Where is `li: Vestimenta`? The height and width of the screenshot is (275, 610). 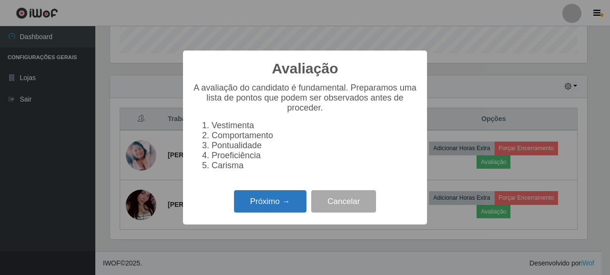
li: Vestimenta is located at coordinates (314, 125).